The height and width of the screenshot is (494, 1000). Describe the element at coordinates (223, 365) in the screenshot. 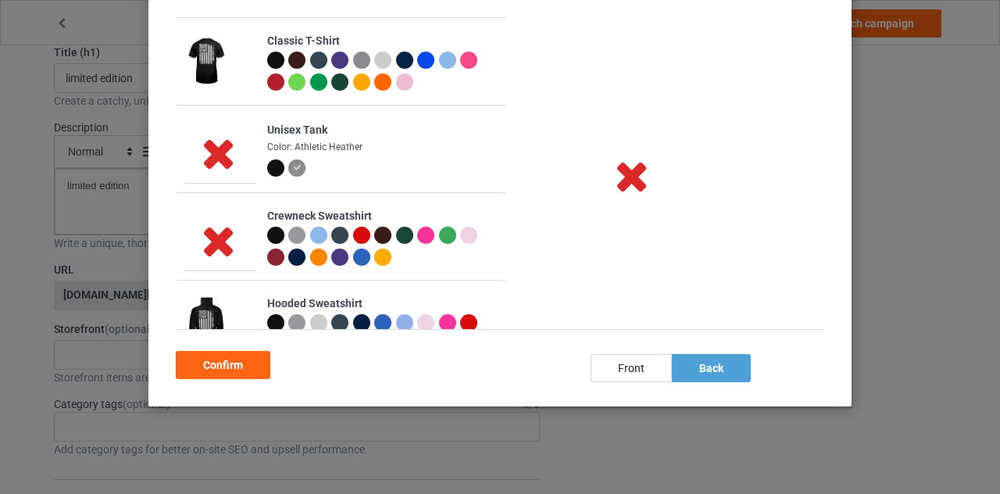

I see `div: Confirm` at that location.